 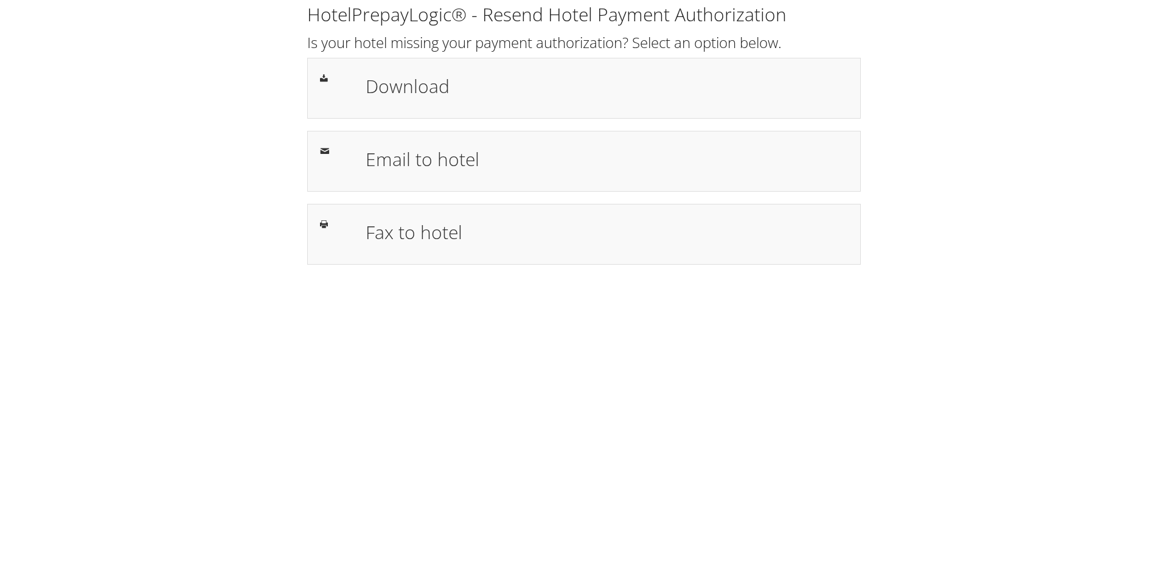 I want to click on h1: Fax to hotel, so click(x=607, y=232).